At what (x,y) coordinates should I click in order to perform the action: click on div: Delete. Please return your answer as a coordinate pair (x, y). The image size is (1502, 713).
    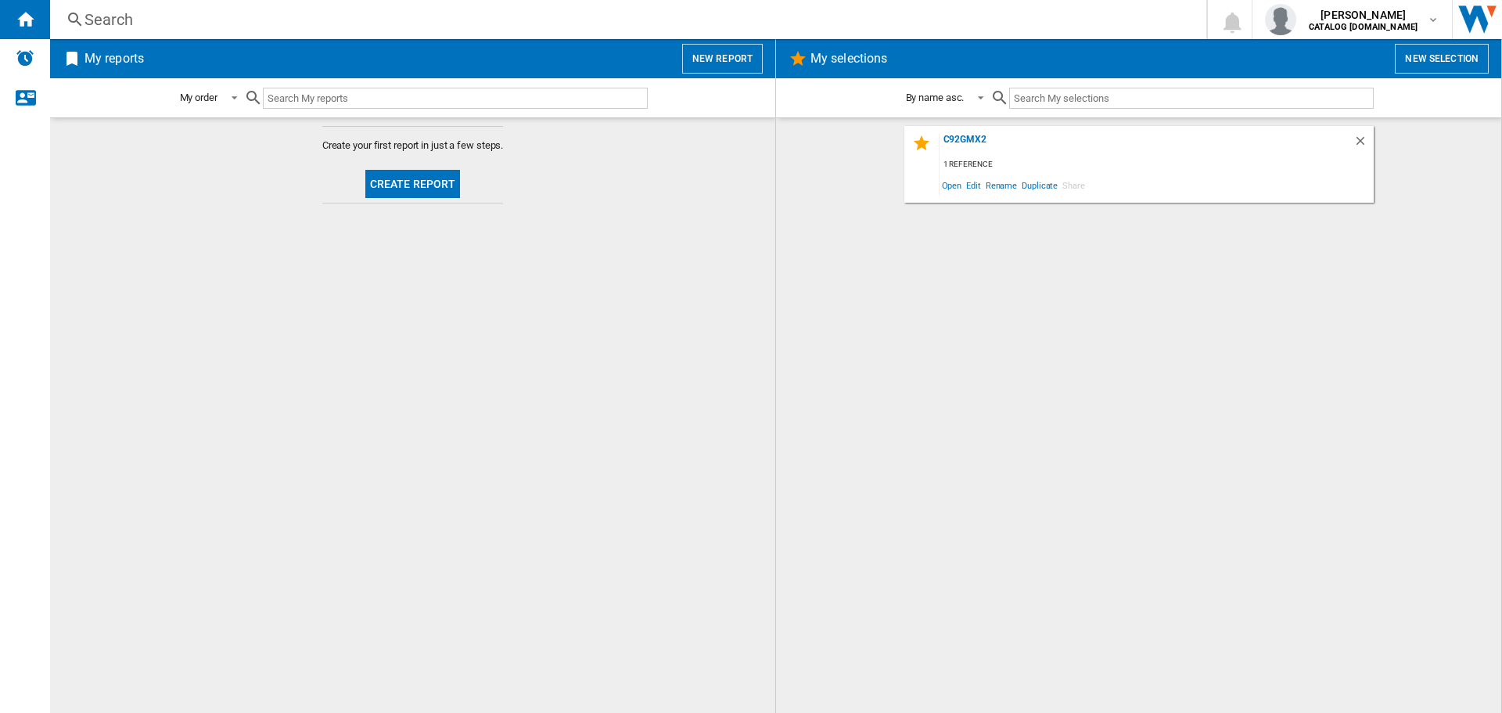
    Looking at the image, I should click on (1364, 144).